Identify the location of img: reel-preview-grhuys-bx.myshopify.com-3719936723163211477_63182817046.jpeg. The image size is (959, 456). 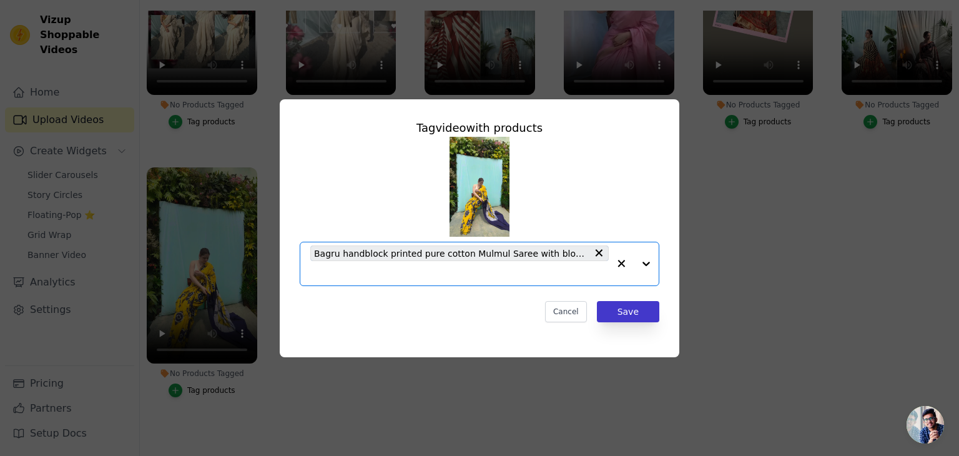
(480, 187).